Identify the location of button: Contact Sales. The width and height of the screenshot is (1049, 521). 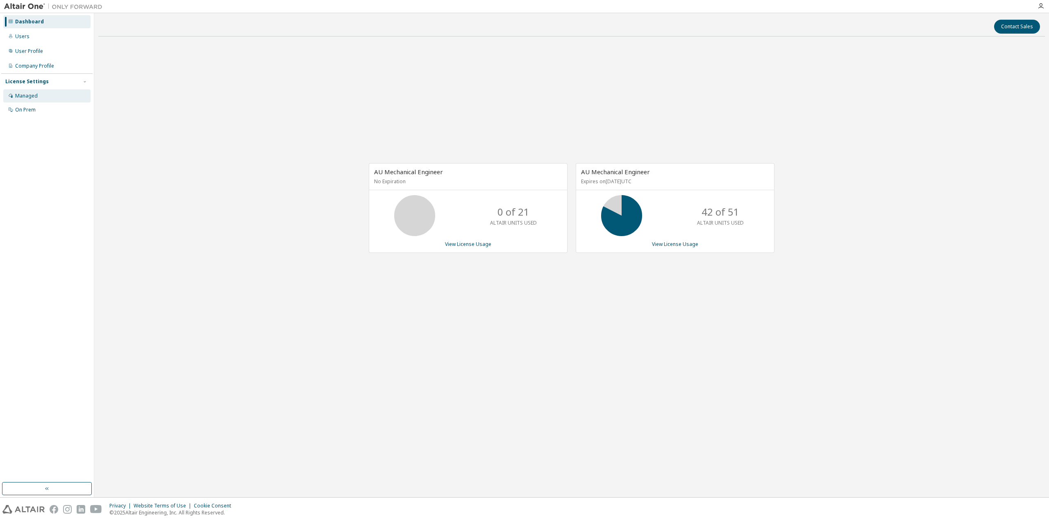
(1017, 27).